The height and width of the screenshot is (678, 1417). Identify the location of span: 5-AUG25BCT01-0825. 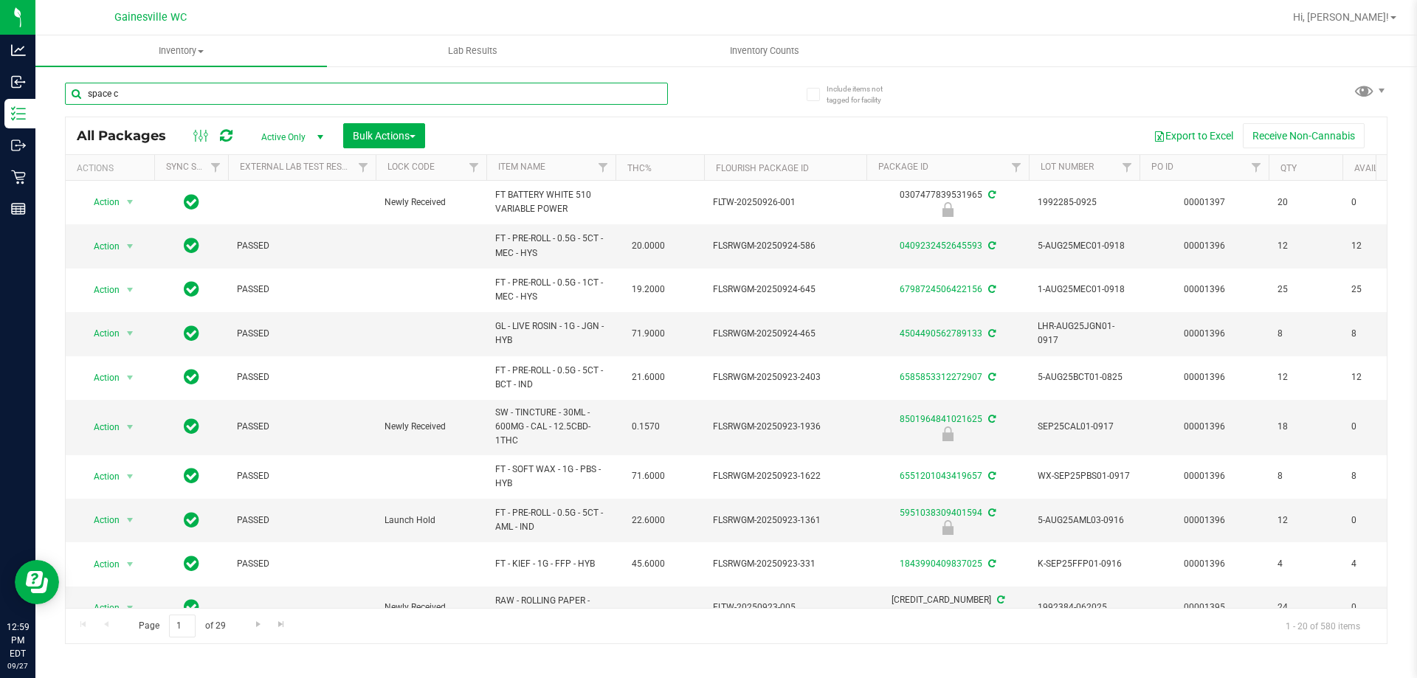
(1084, 377).